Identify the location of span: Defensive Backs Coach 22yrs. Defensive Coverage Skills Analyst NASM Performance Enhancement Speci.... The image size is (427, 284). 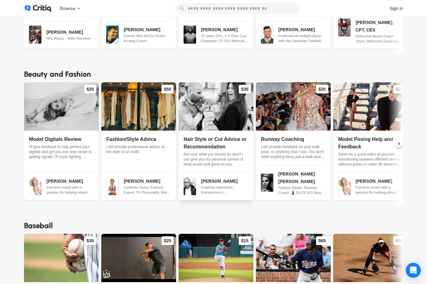
(380, 39).